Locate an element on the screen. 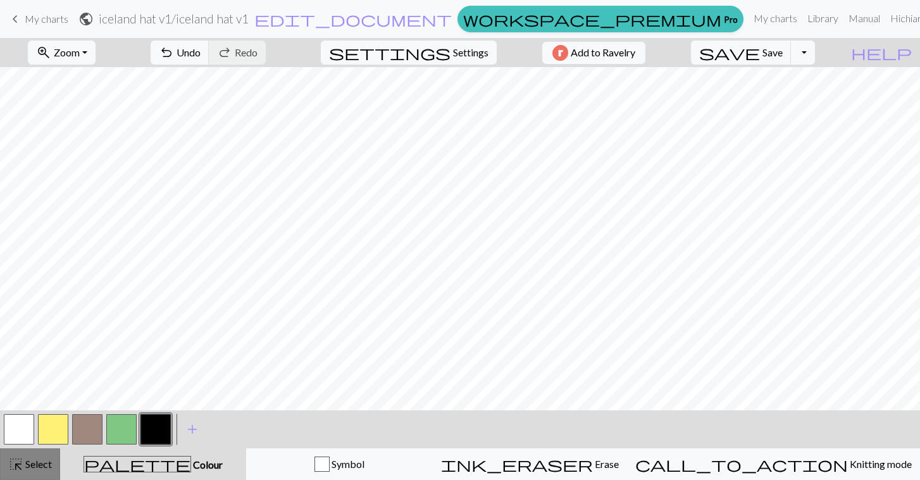  span: settings is located at coordinates (390, 53).